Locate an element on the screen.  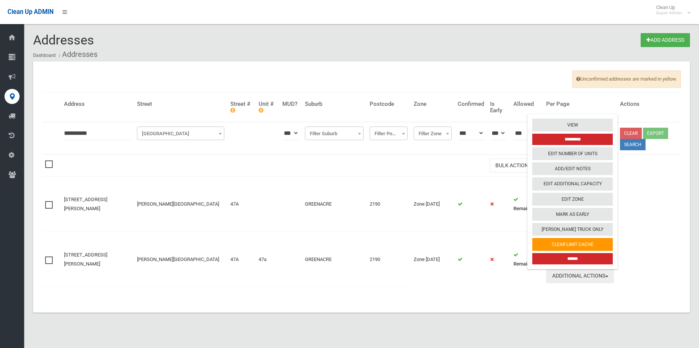
h4: Street is located at coordinates (181, 104).